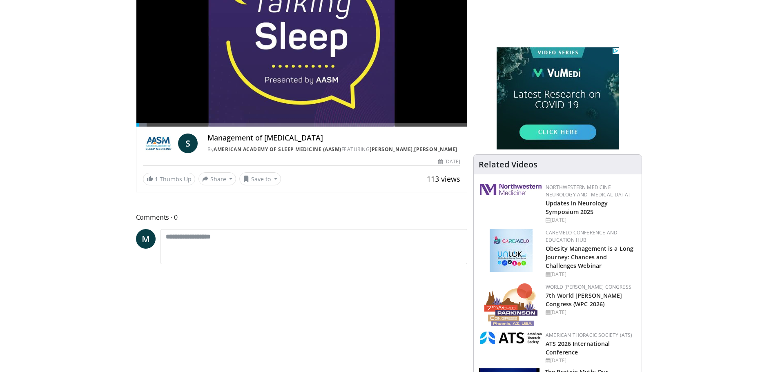 The width and height of the screenshot is (778, 372). I want to click on a: M, so click(146, 239).